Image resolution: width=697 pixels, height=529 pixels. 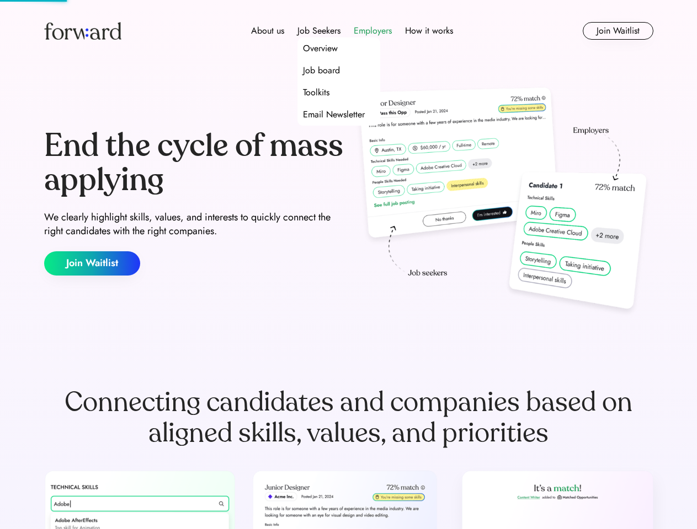 I want to click on img: Forward logo, so click(x=83, y=31).